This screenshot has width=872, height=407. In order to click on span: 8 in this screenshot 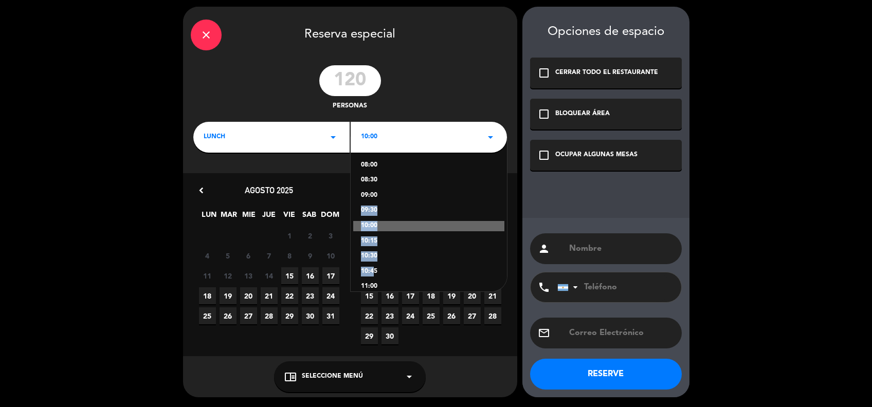, I will do `click(289, 255)`.